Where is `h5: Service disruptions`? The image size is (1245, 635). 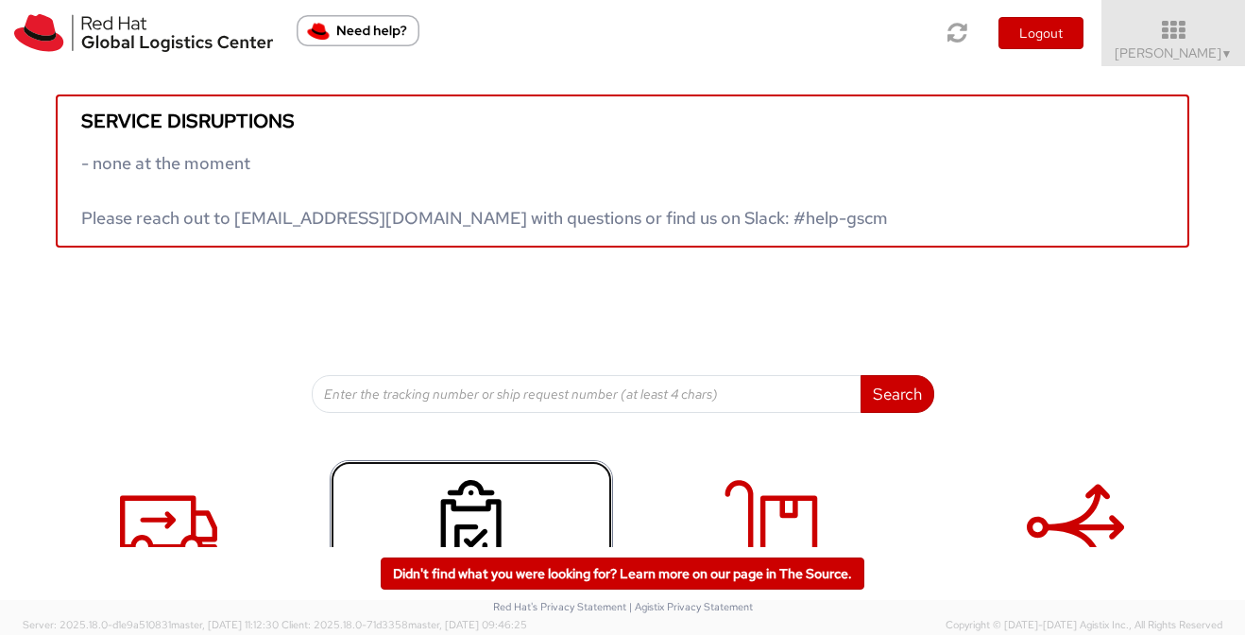
h5: Service disruptions is located at coordinates (623, 121).